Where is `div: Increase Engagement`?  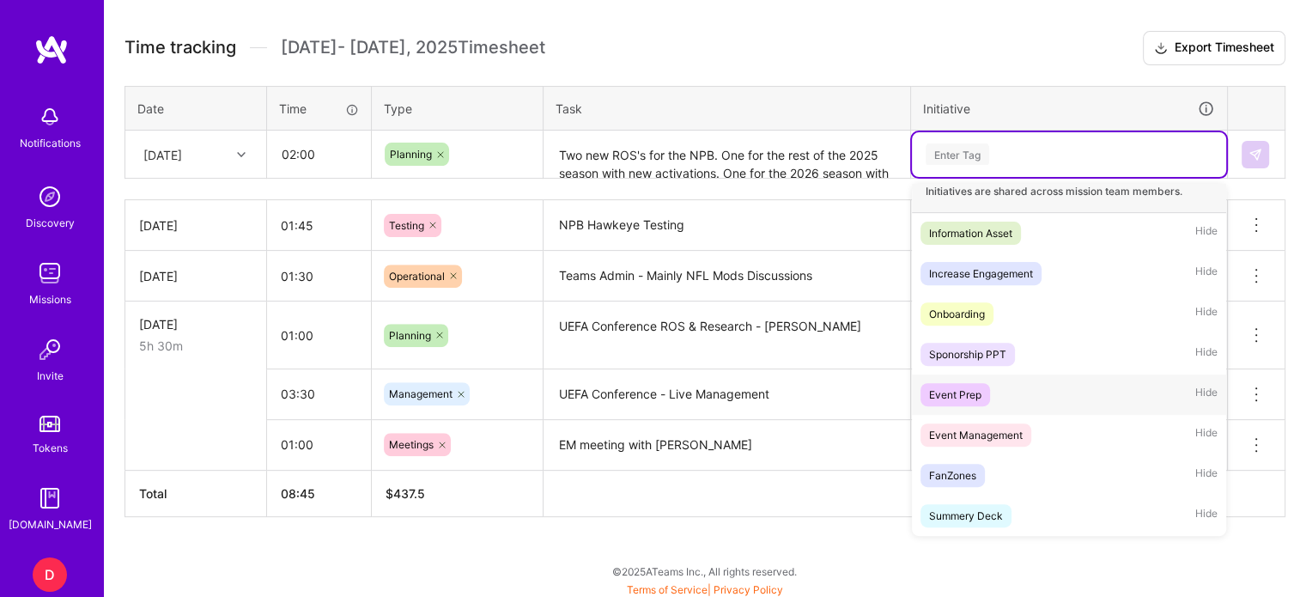
div: Increase Engagement is located at coordinates (980, 273).